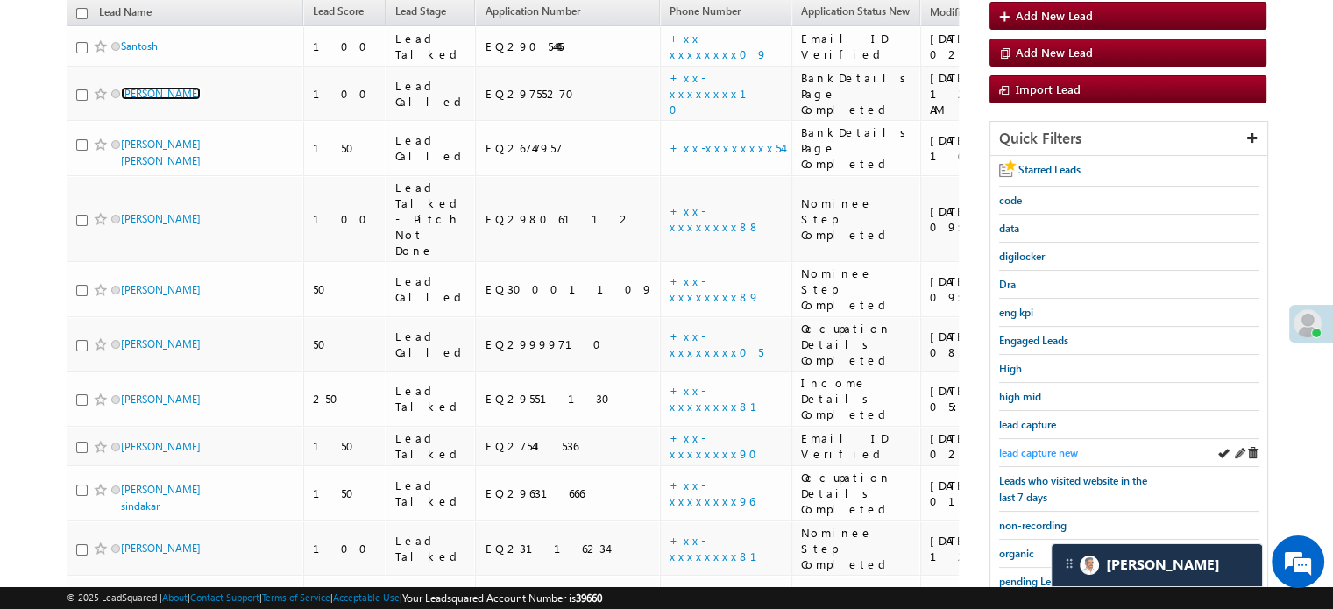 This screenshot has height=609, width=1333. I want to click on div: EQ26747957, so click(568, 148).